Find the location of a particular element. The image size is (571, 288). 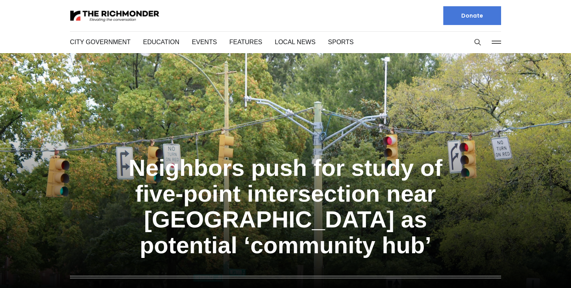

a: City Government is located at coordinates (99, 42).